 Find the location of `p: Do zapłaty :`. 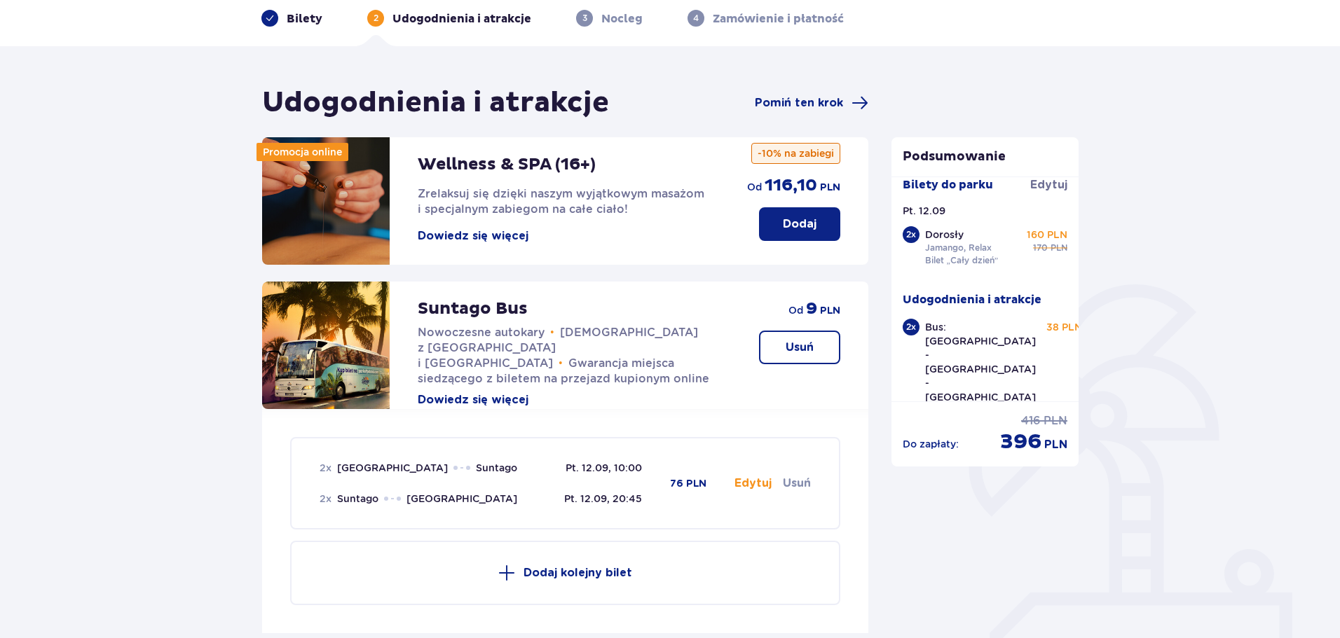

p: Do zapłaty : is located at coordinates (930, 444).